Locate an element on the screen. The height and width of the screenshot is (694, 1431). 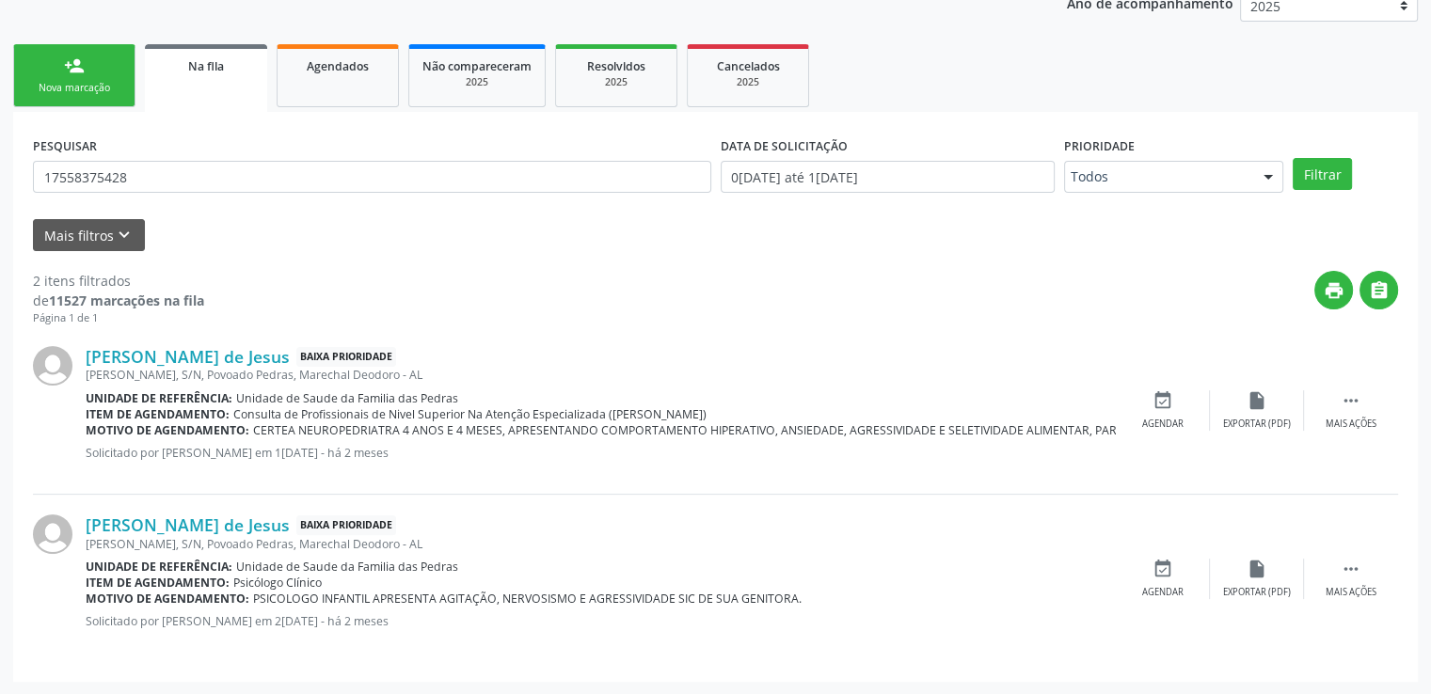
input: Nome, CNS is located at coordinates (372, 177).